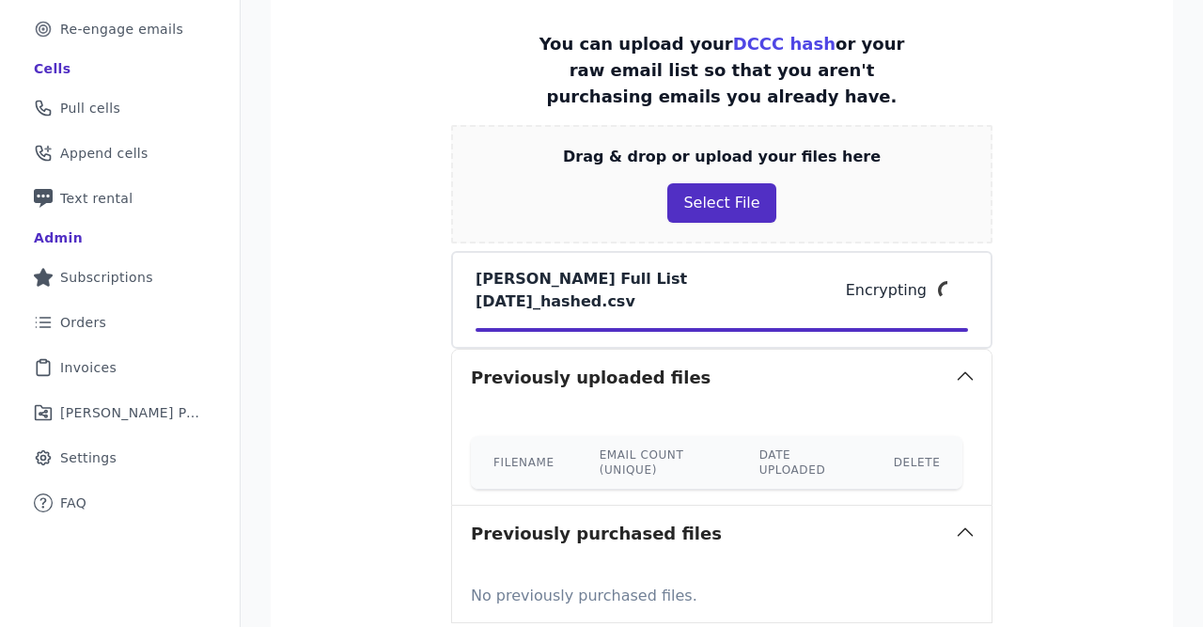  What do you see at coordinates (523, 462) in the screenshot?
I see `th: Filename` at bounding box center [523, 462].